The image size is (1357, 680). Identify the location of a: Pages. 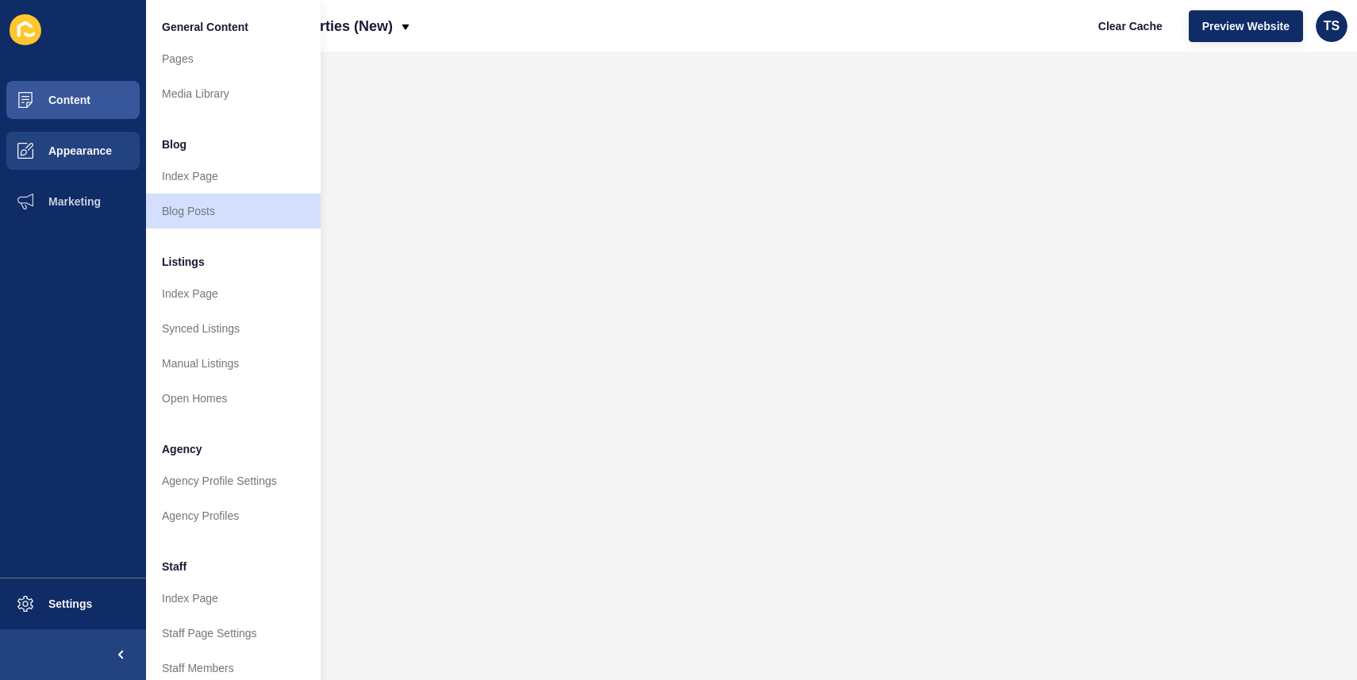
(233, 59).